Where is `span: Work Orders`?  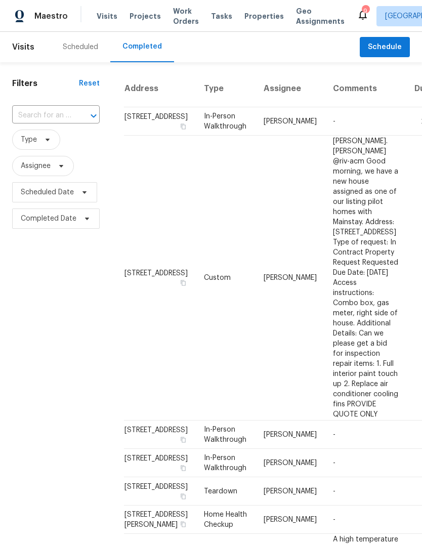 span: Work Orders is located at coordinates (186, 16).